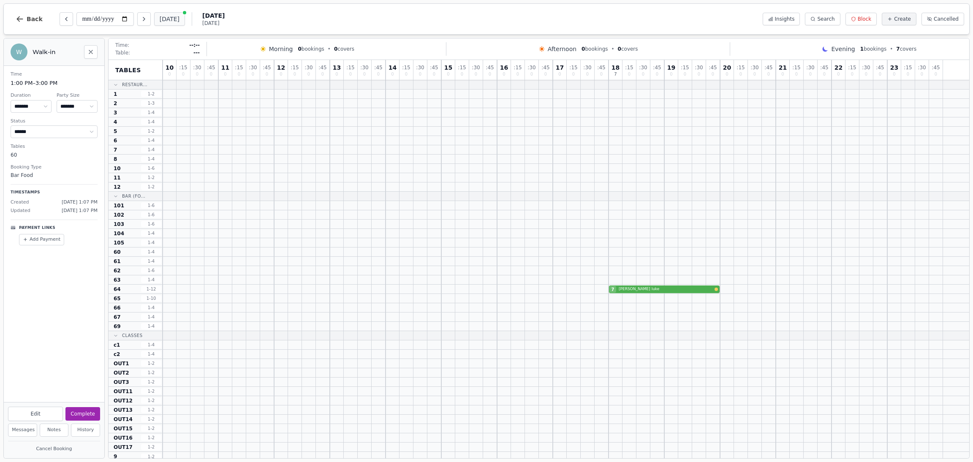 Image resolution: width=973 pixels, height=462 pixels. Describe the element at coordinates (825, 19) in the screenshot. I see `span: Search` at that location.